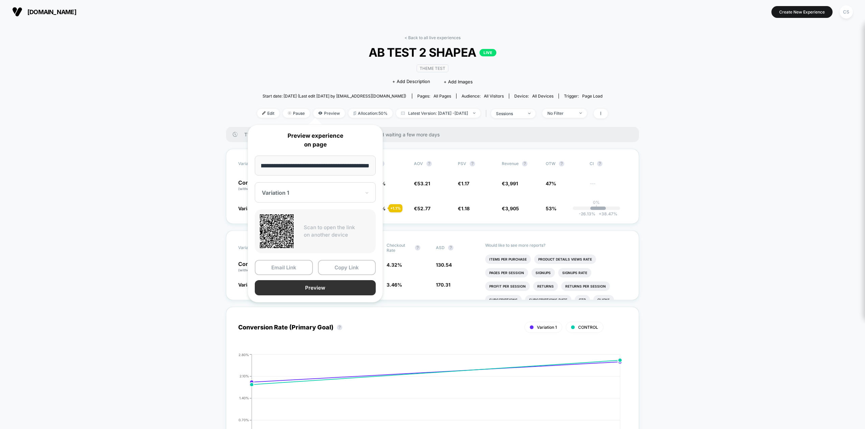 The image size is (865, 429). What do you see at coordinates (603, 300) in the screenshot?
I see `li: Clicks` at bounding box center [603, 300].